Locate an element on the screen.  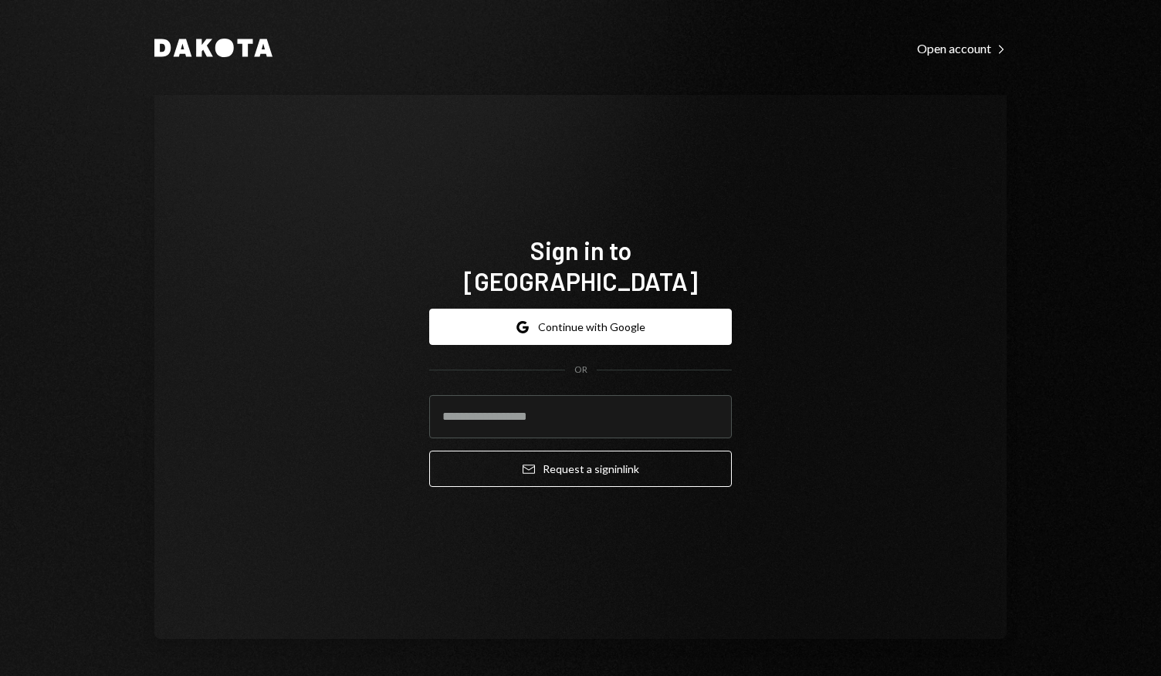
button: Continue with Google is located at coordinates (581, 327).